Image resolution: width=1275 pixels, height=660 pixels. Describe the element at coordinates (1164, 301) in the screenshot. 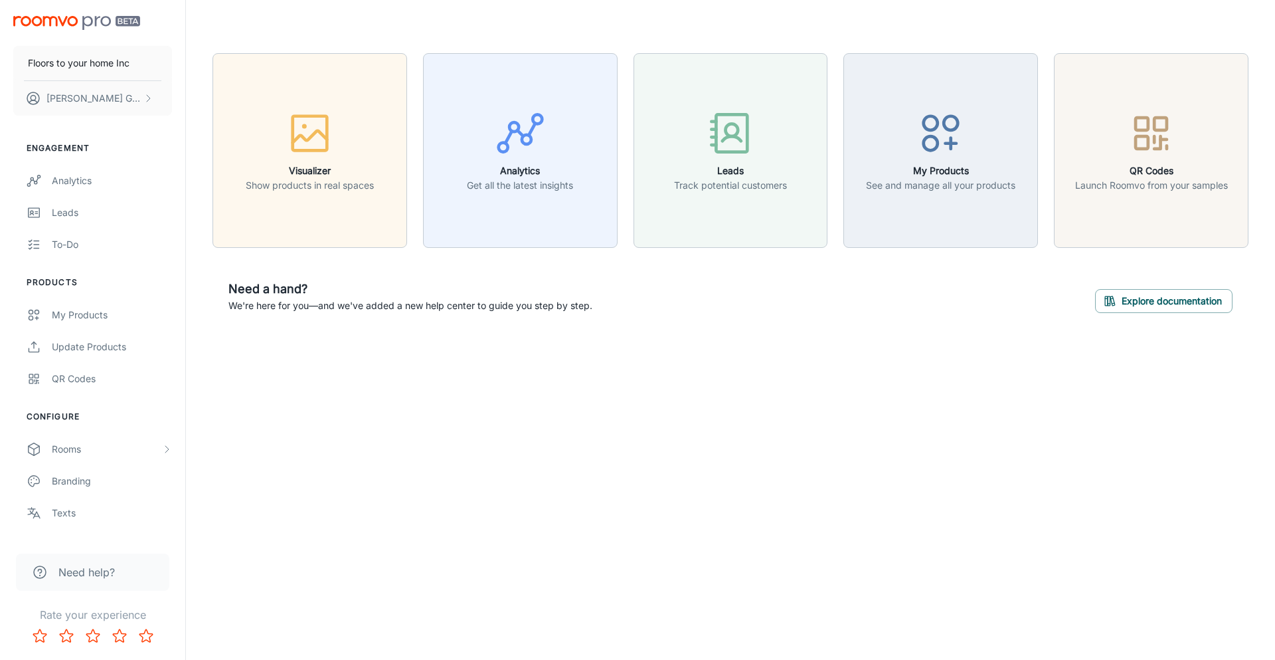

I see `button: Explore documentation` at that location.